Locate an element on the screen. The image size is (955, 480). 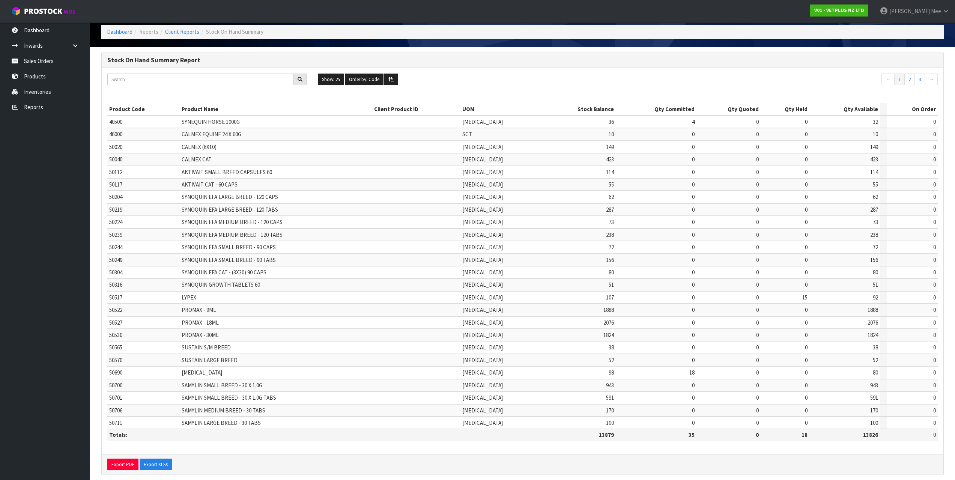
strong: 18 is located at coordinates (804, 435).